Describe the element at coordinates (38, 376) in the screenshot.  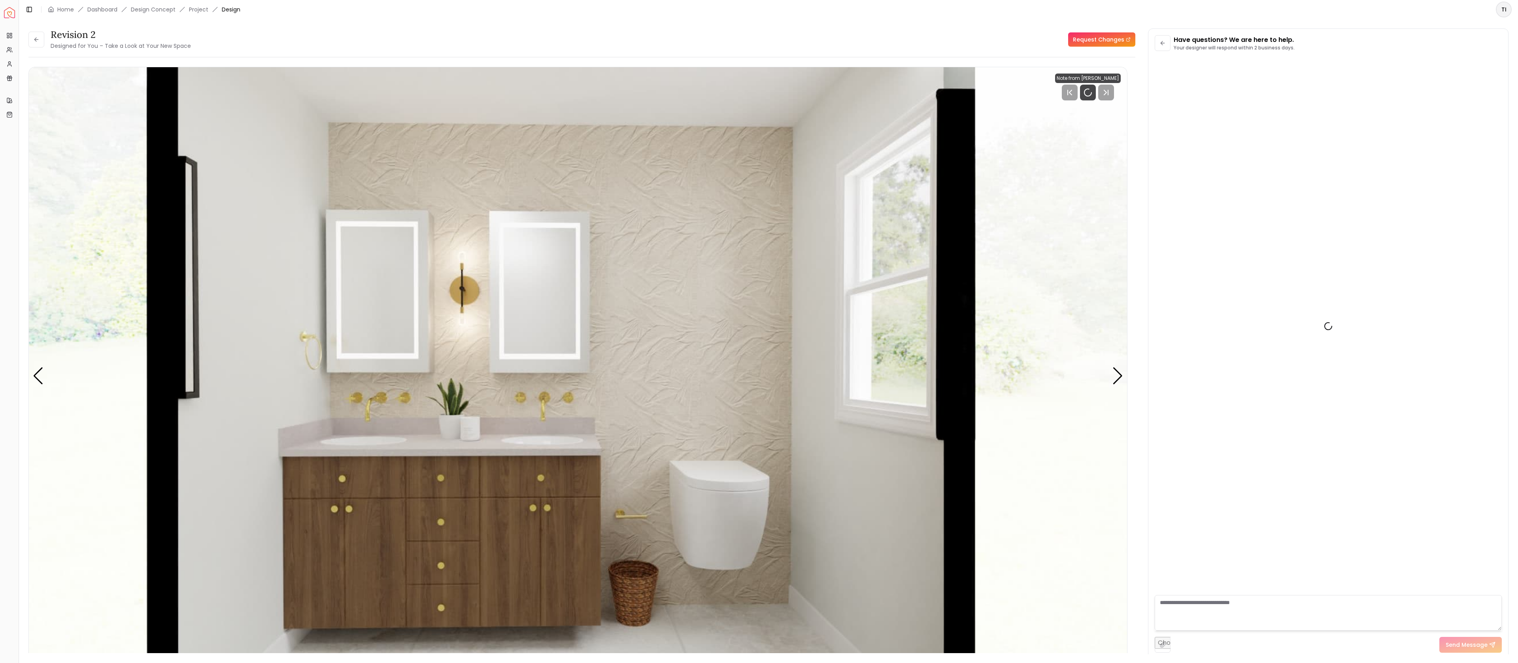
I see `div: Previous slide` at that location.